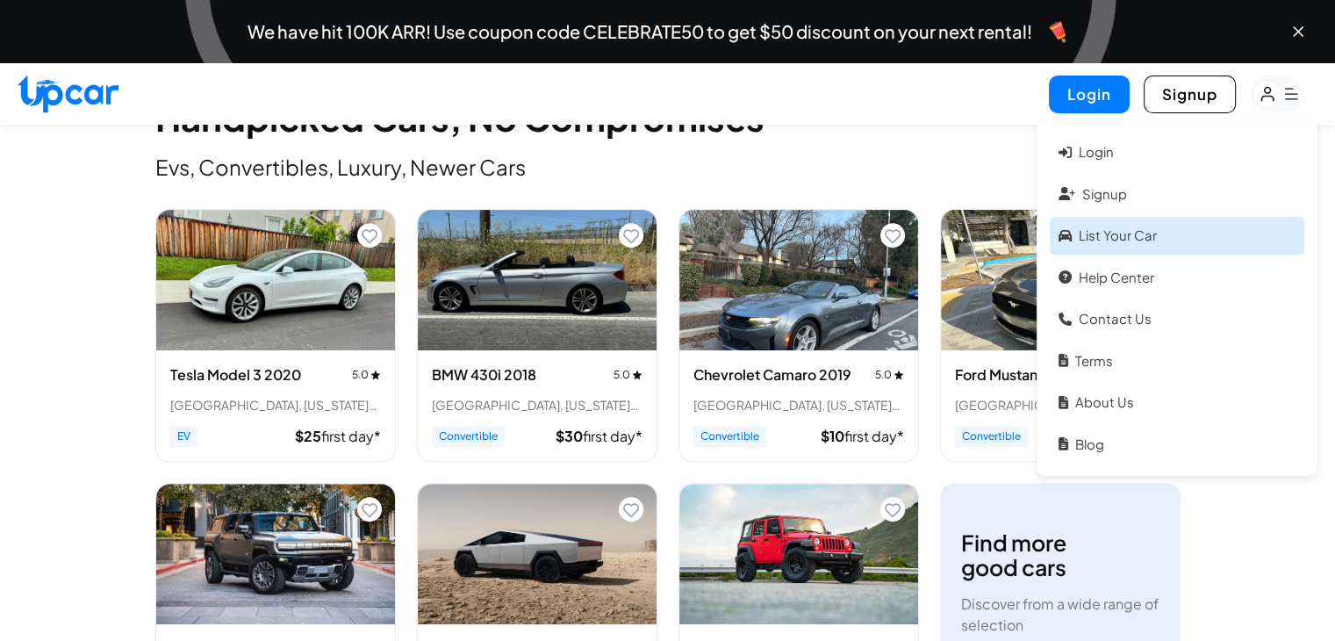  I want to click on p: Evs, Convertibles, Luxury, Newer Cars, so click(668, 167).